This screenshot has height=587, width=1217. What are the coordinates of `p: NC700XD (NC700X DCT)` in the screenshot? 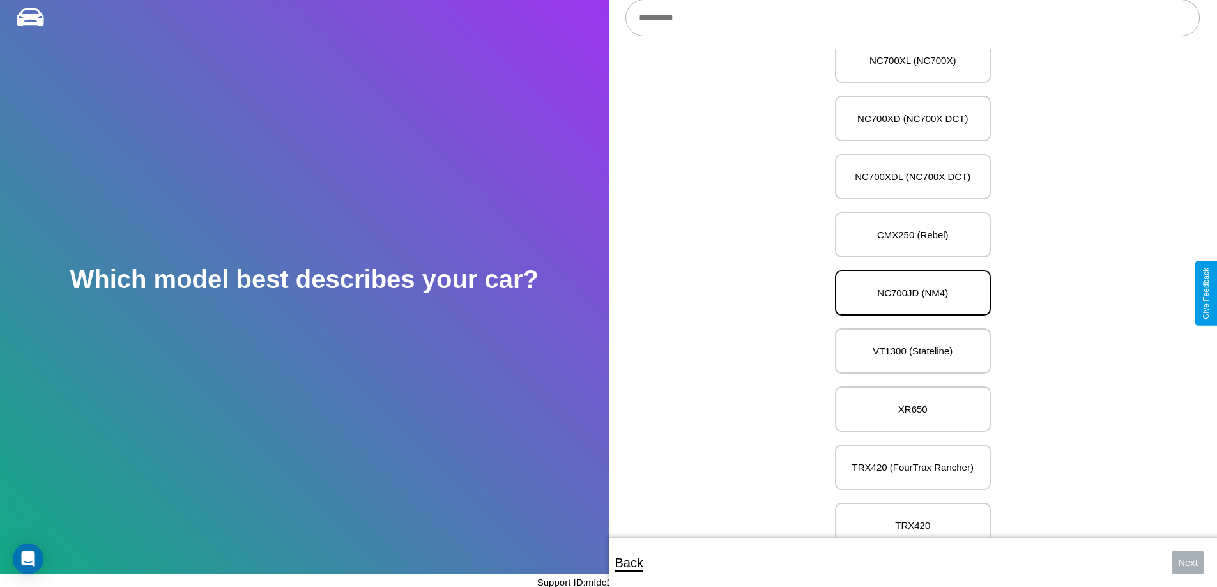 It's located at (913, 118).